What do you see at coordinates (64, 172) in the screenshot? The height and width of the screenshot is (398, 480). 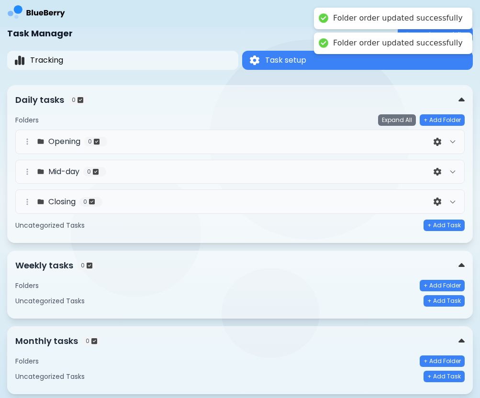 I see `h4: Mid-day` at bounding box center [64, 172].